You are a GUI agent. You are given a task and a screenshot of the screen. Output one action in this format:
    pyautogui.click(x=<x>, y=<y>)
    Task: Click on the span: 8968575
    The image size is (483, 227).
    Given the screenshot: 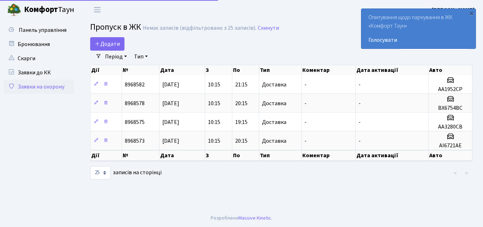 What is the action you would take?
    pyautogui.click(x=135, y=122)
    